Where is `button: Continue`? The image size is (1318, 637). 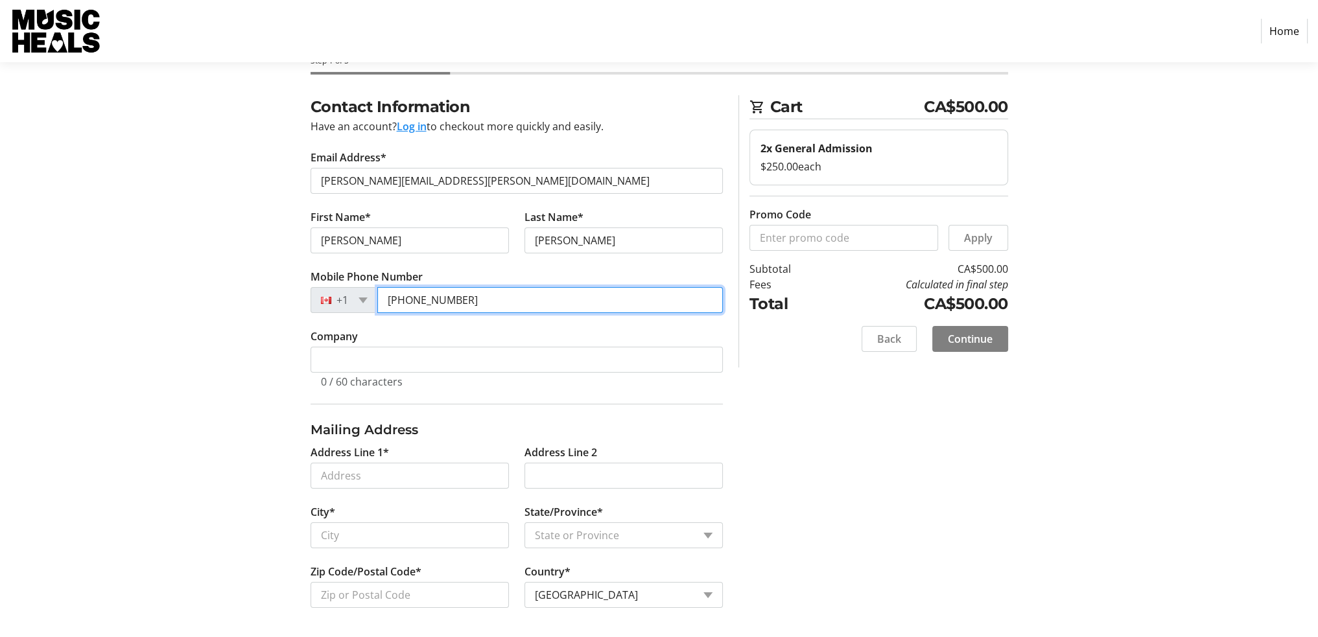 button: Continue is located at coordinates (970, 339).